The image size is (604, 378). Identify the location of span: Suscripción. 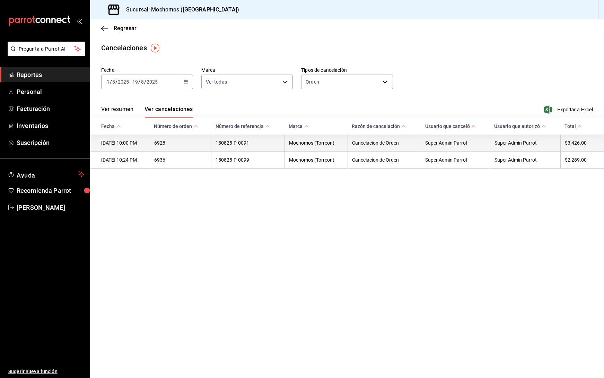
(50, 143).